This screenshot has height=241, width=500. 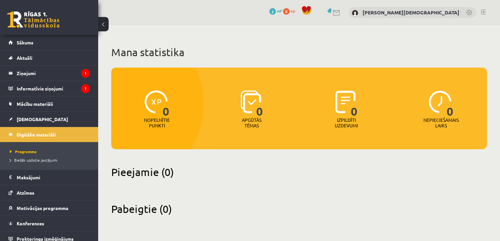 What do you see at coordinates (345, 102) in the screenshot?
I see `img: icon-completed-tasks-ad58ae20a441b2904462921112bc710f1caf180af7a3daa7317a5a94f2d26646.svg` at bounding box center [345, 102].